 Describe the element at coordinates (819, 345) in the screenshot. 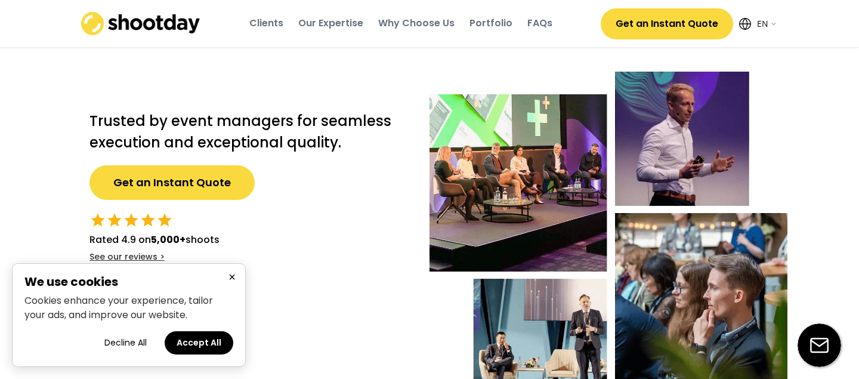

I see `img: email-icon%20%281%29.svg` at that location.